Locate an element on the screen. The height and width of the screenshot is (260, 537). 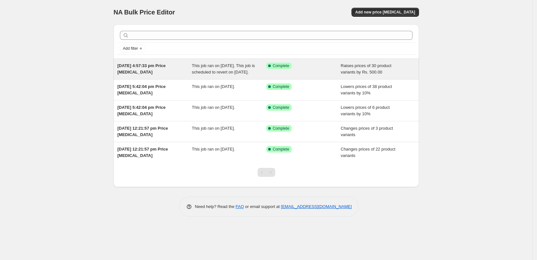
span: Add filter is located at coordinates (130, 49).